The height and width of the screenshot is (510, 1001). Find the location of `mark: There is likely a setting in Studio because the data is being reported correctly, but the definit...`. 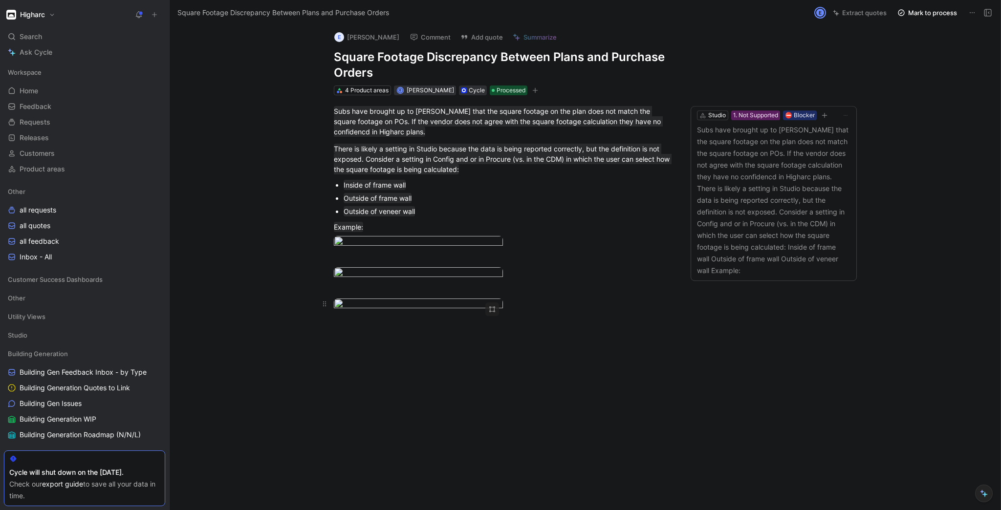

mark: There is likely a setting in Studio because the data is being reported correctly, but the definit... is located at coordinates (503, 159).